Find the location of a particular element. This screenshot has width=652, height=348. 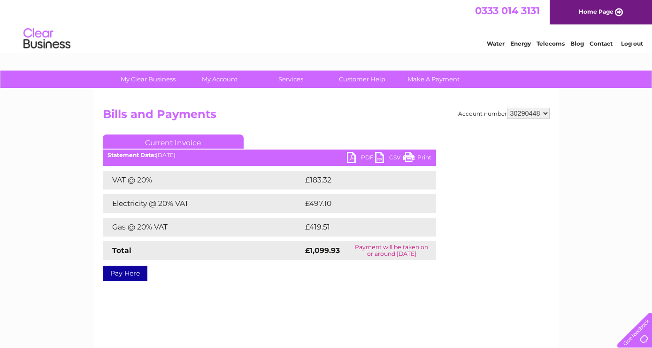

a: Log out is located at coordinates (632, 43).